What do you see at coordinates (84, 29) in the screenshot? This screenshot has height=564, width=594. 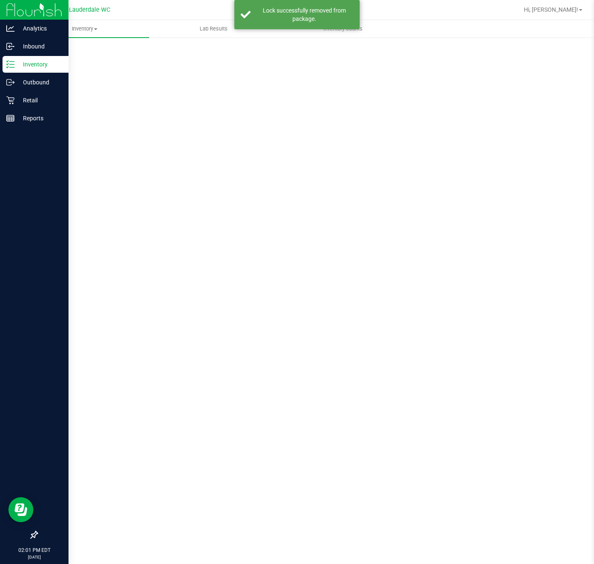 I see `a: Inventory` at bounding box center [84, 29].